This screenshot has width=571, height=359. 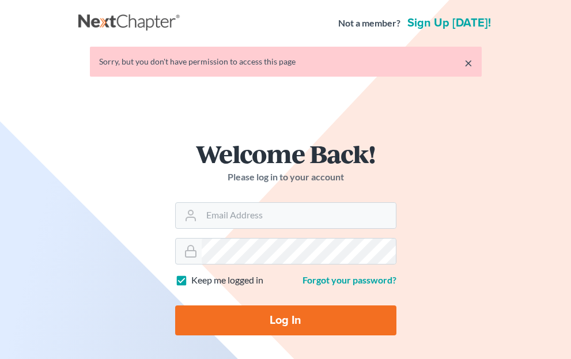 I want to click on h1: Welcome Back!, so click(x=286, y=153).